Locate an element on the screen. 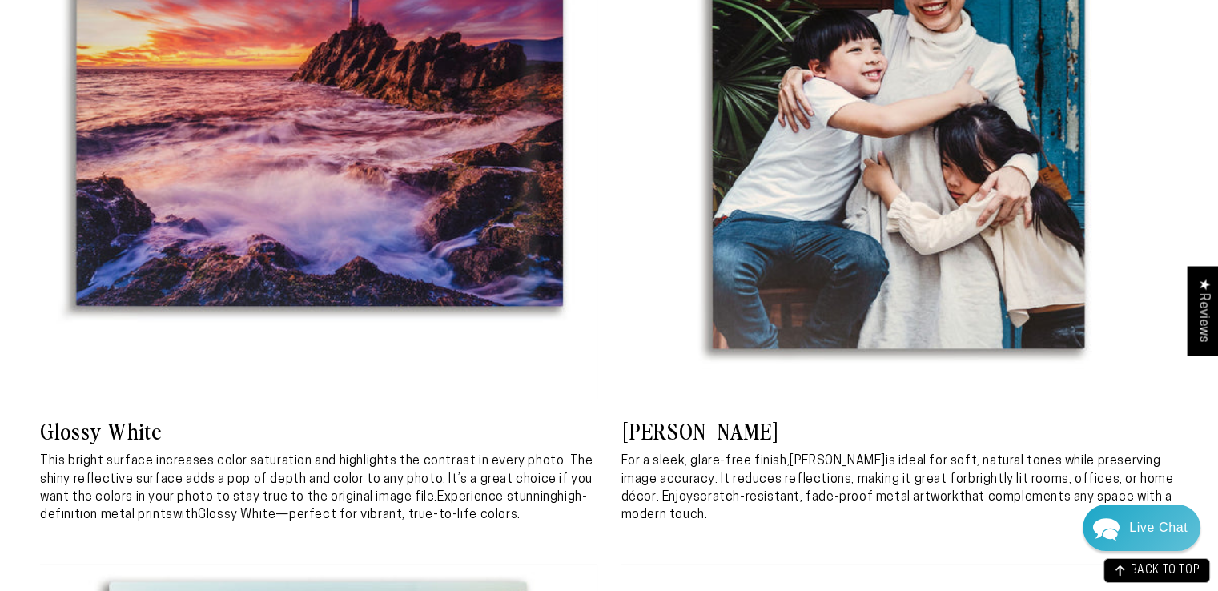  strong: brightly lit rooms, offices, or home décor is located at coordinates (898, 489).